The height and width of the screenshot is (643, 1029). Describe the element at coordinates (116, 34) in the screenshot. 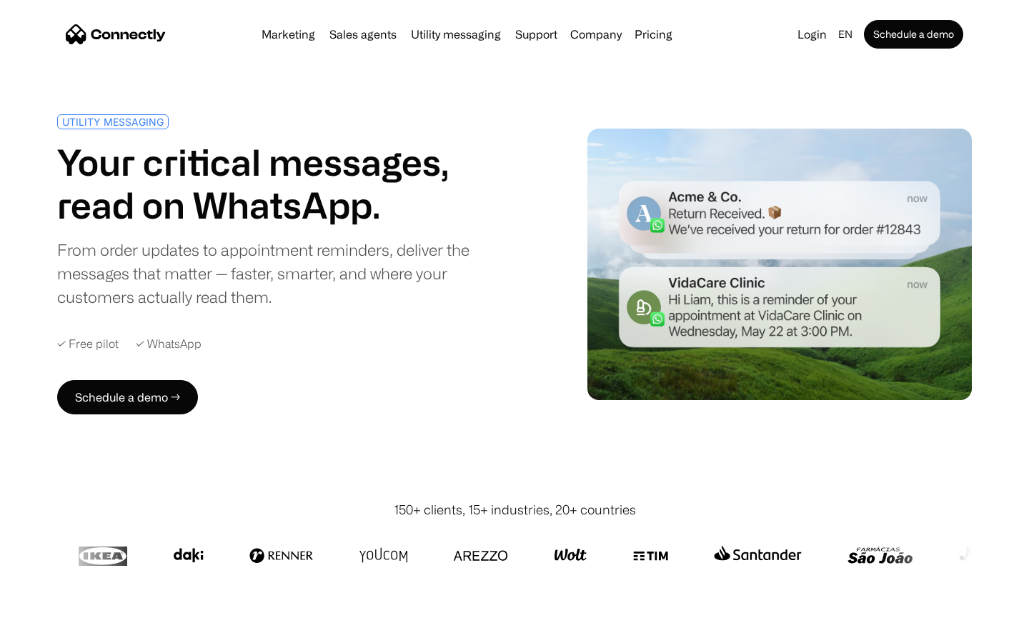

I see `a: home` at that location.